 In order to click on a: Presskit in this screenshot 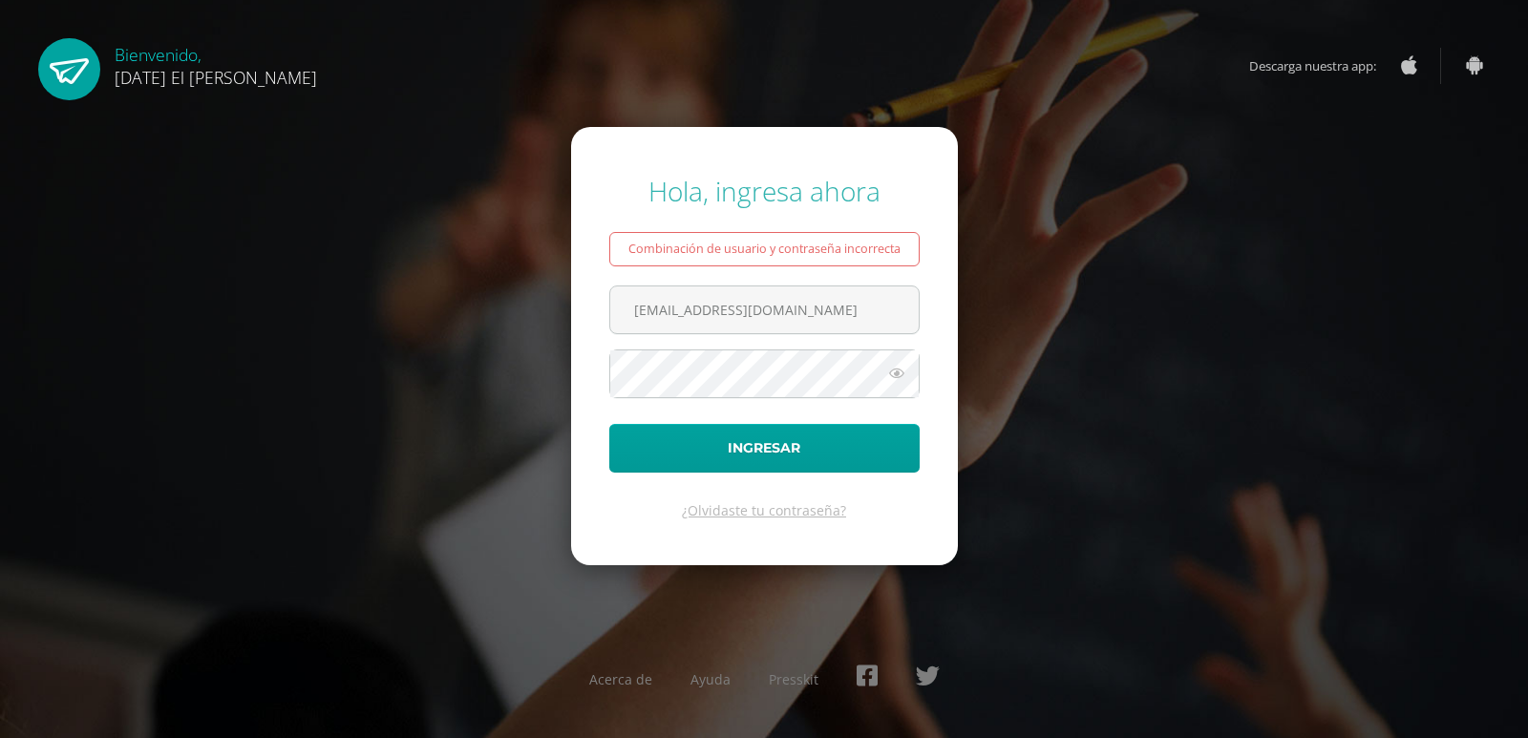, I will do `click(794, 679)`.